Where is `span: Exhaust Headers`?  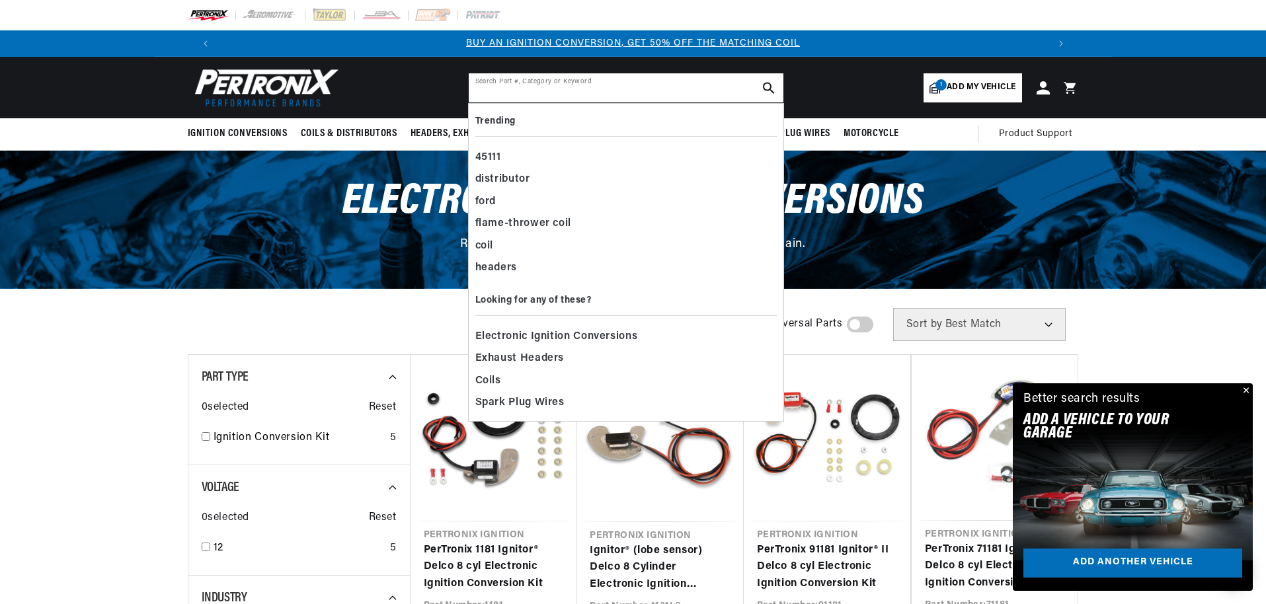 span: Exhaust Headers is located at coordinates (520, 359).